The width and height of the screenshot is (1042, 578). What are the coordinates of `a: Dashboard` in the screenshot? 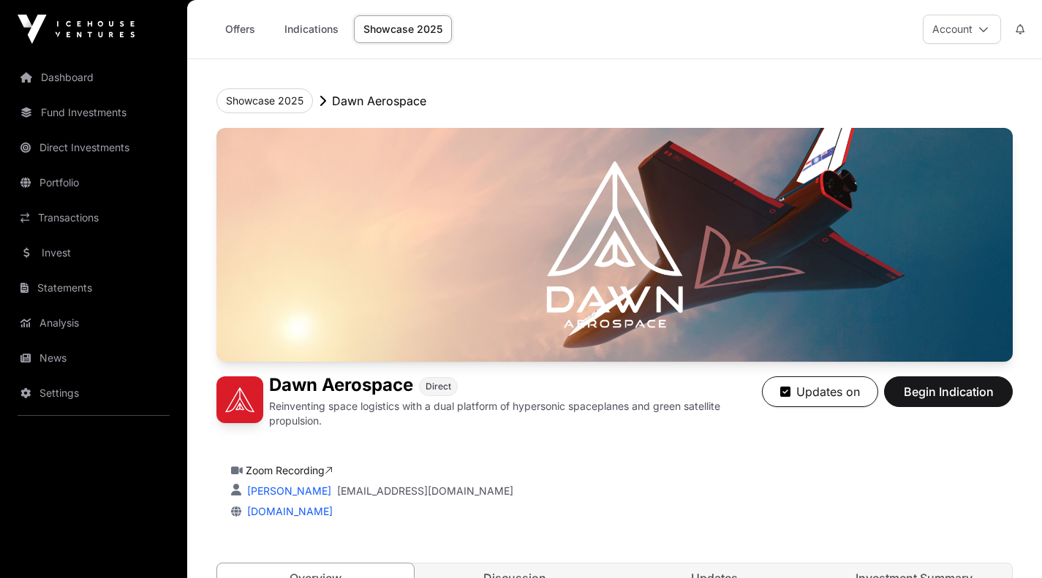 It's located at (94, 77).